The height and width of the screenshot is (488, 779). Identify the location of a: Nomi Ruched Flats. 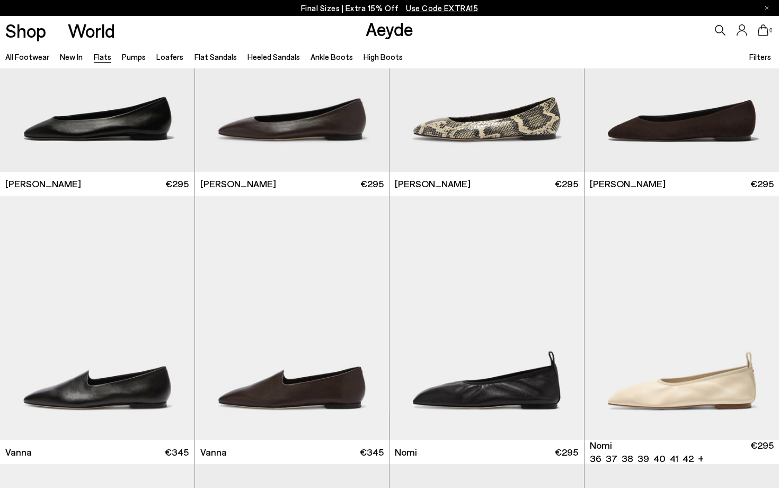
(487, 317).